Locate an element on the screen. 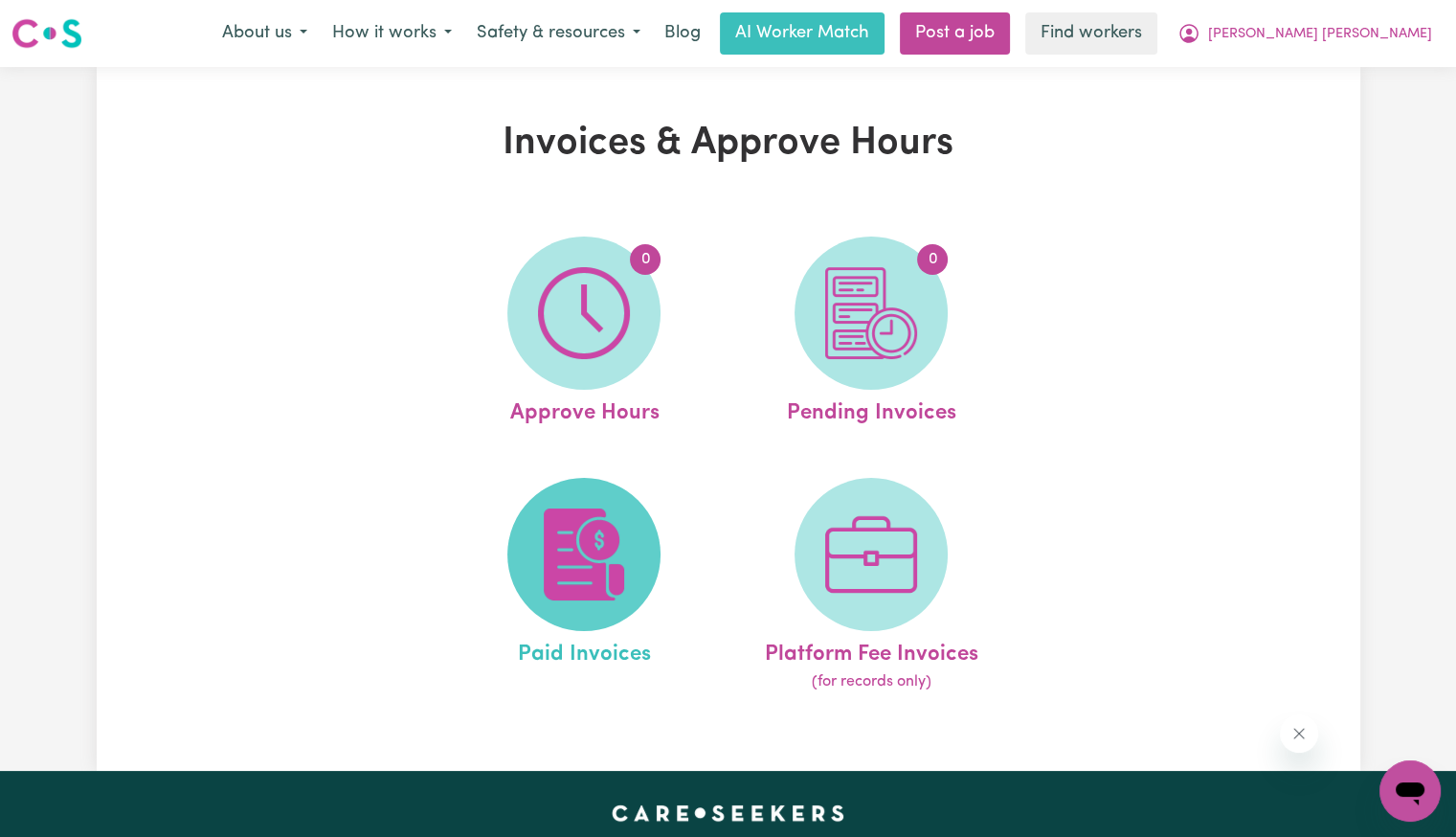 This screenshot has height=837, width=1456. button: Safety & resources is located at coordinates (559, 34).